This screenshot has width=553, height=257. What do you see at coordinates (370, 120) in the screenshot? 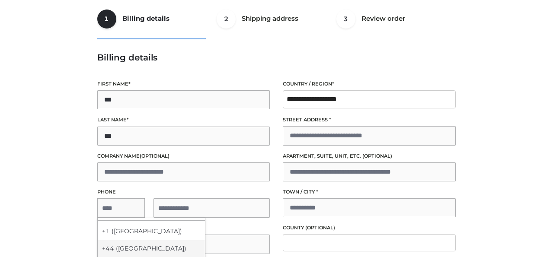
I see `label: Street address` at bounding box center [370, 120].